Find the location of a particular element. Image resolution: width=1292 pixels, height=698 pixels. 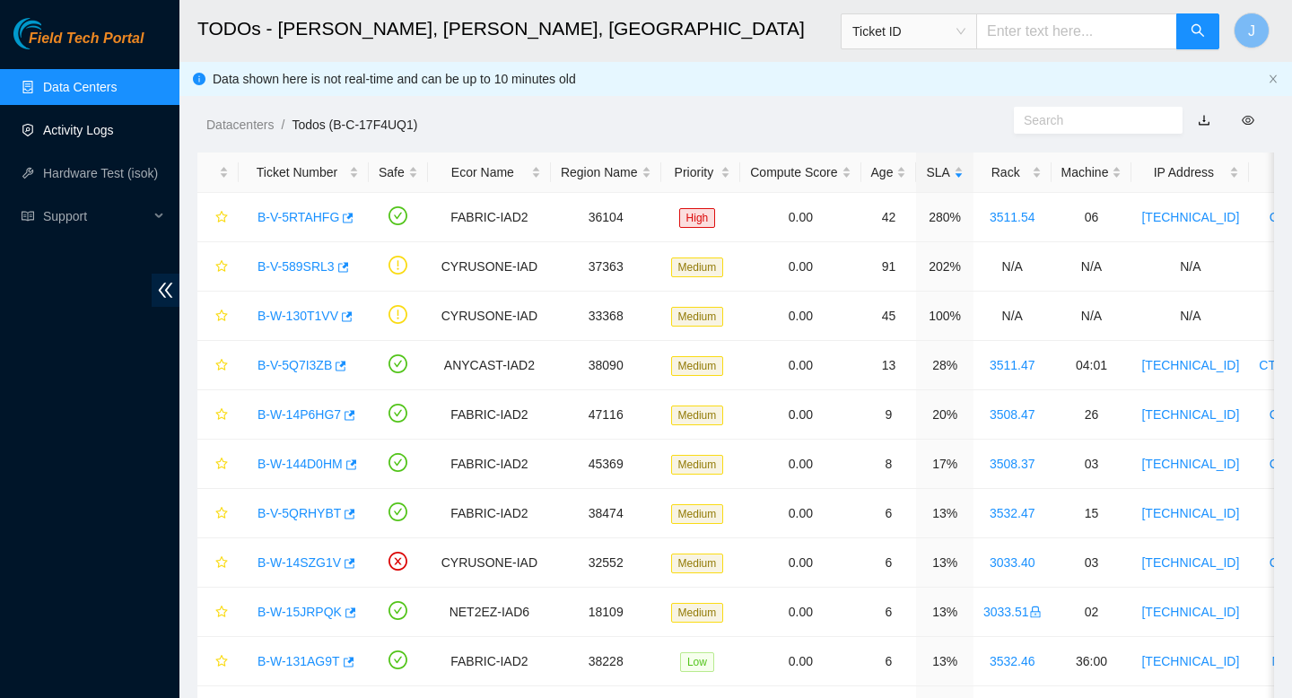

span: read is located at coordinates (28, 216).